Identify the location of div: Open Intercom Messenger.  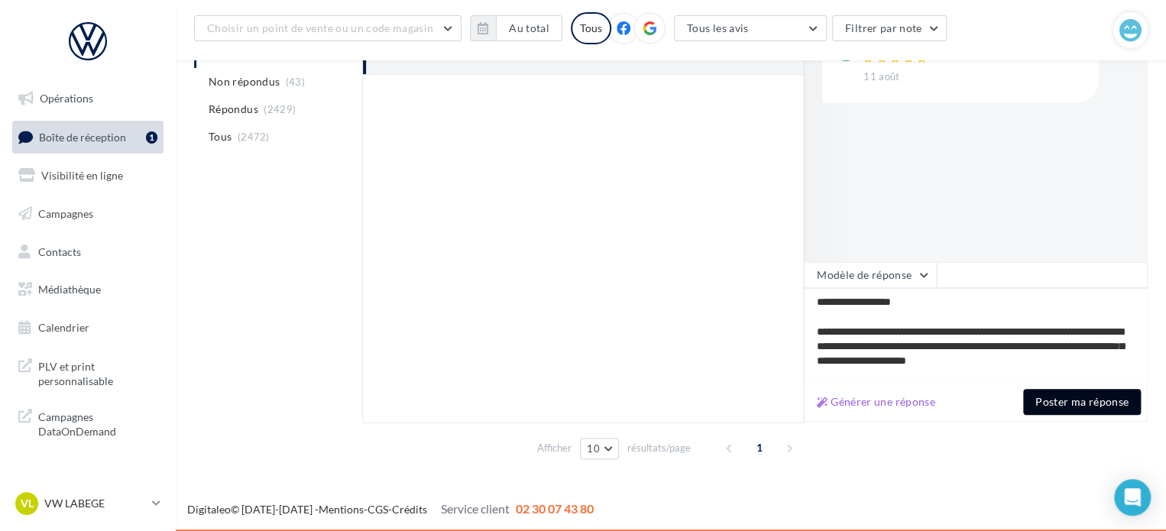
(1132, 497).